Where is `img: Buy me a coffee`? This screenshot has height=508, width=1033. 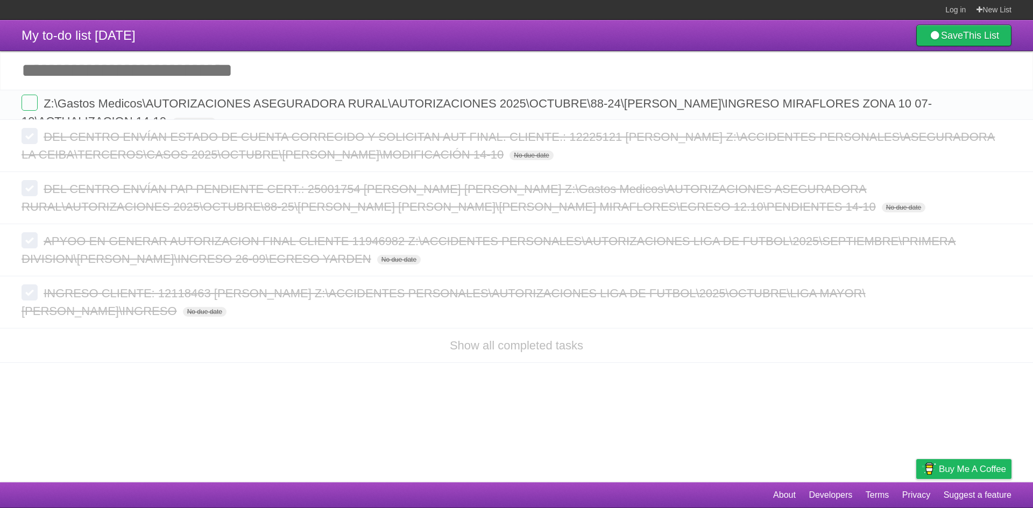 img: Buy me a coffee is located at coordinates (928, 469).